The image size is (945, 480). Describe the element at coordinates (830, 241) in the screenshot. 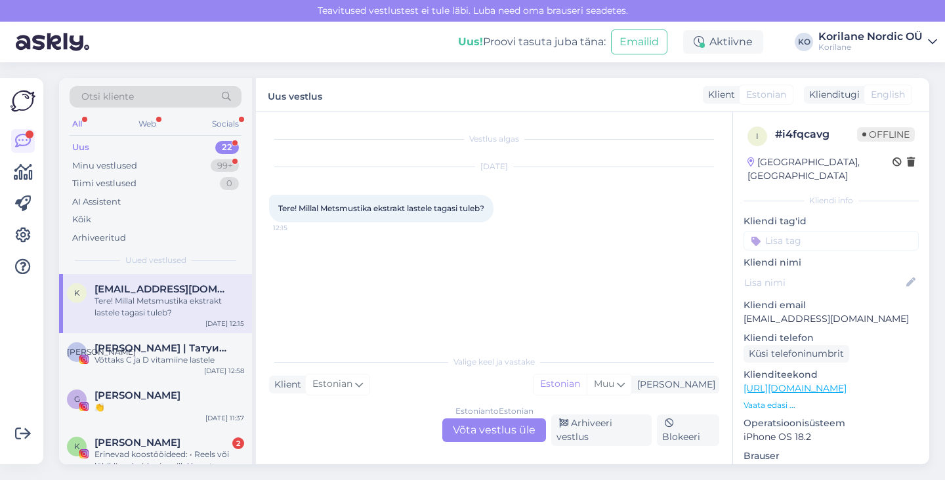

I see `input: Lisa tag` at that location.